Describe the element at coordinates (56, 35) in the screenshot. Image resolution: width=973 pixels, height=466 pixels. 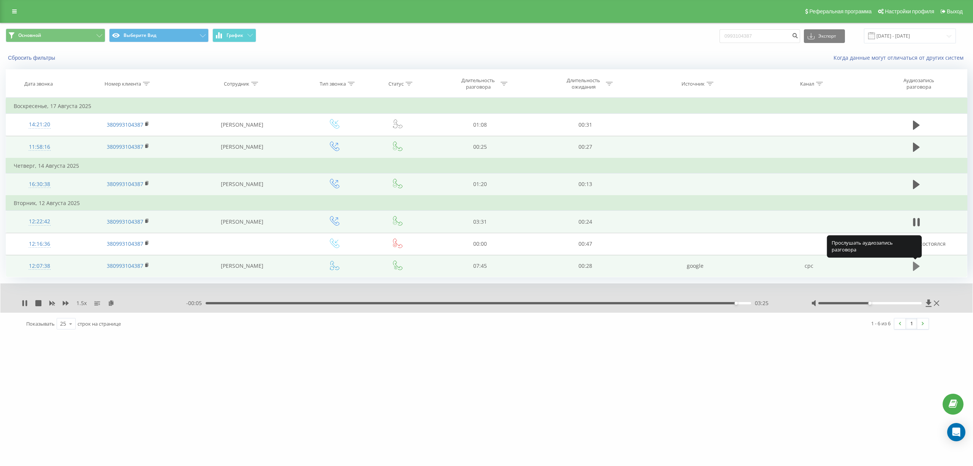
I see `button: Основной` at that location.